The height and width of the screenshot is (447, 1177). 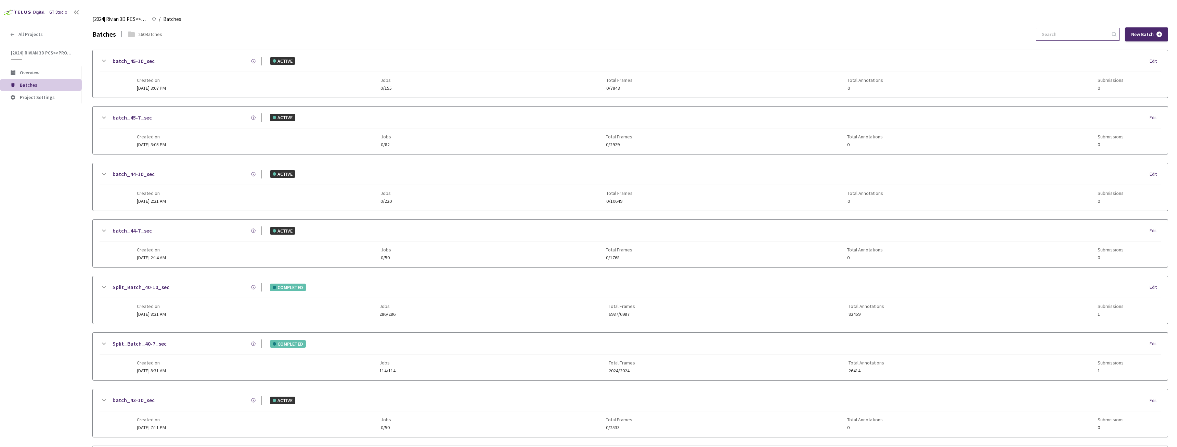 What do you see at coordinates (619, 257) in the screenshot?
I see `span: 0/1768` at bounding box center [619, 257].